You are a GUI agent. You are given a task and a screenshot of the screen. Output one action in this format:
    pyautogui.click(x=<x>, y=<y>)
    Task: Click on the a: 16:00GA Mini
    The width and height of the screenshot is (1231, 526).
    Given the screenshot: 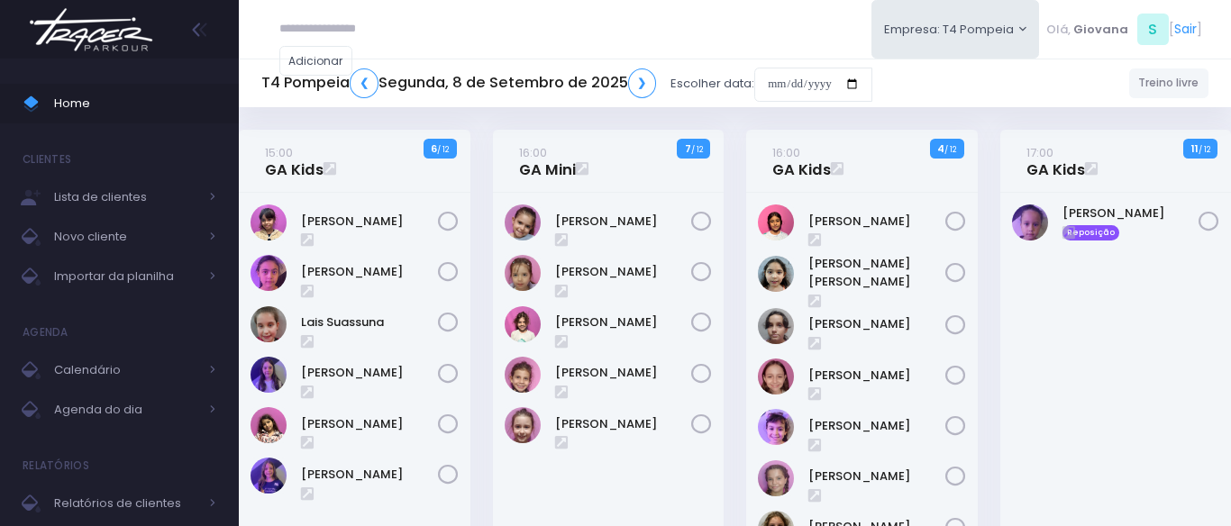 What is the action you would take?
    pyautogui.click(x=547, y=161)
    